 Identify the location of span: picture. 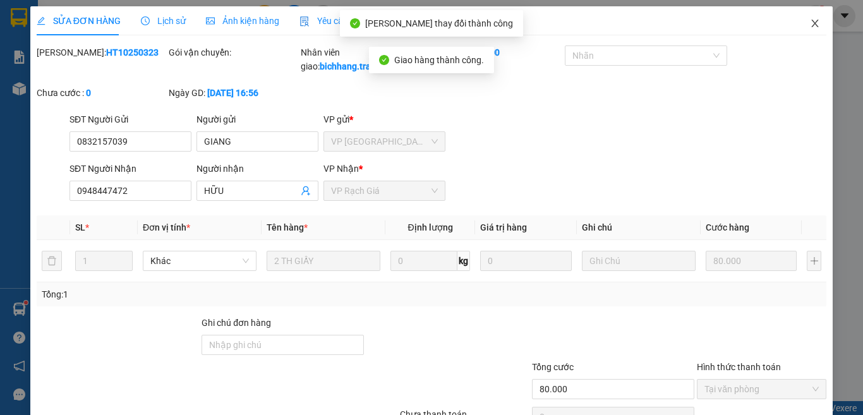
(210, 21).